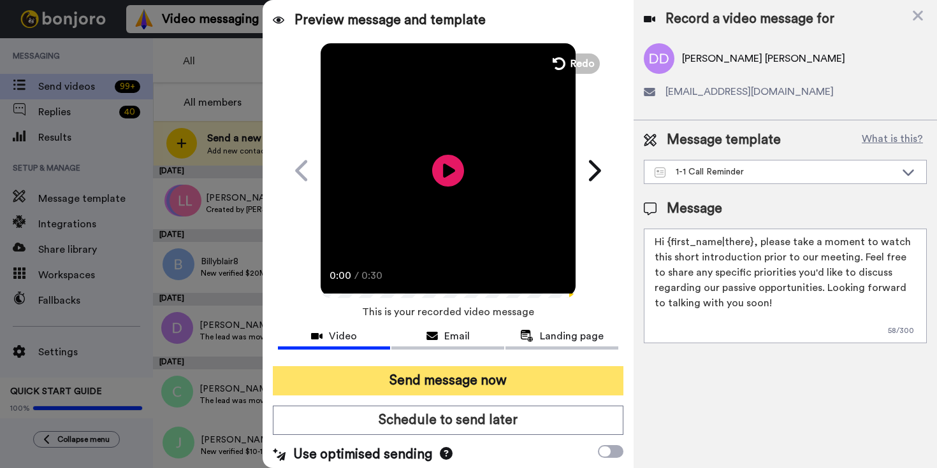  I want to click on span: 0:00, so click(340, 276).